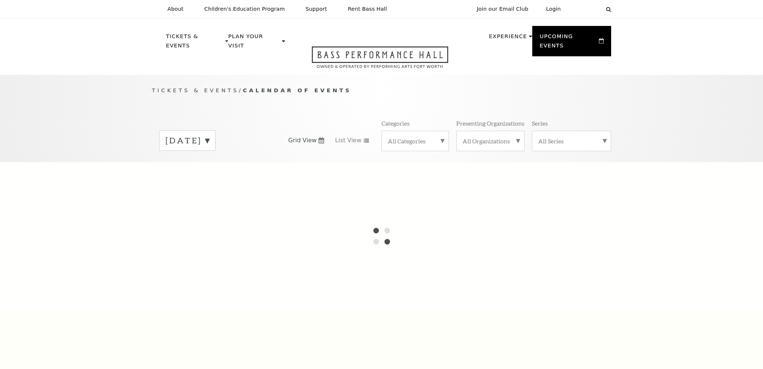 The width and height of the screenshot is (763, 369). Describe the element at coordinates (415, 141) in the screenshot. I see `label: All Categories` at that location.